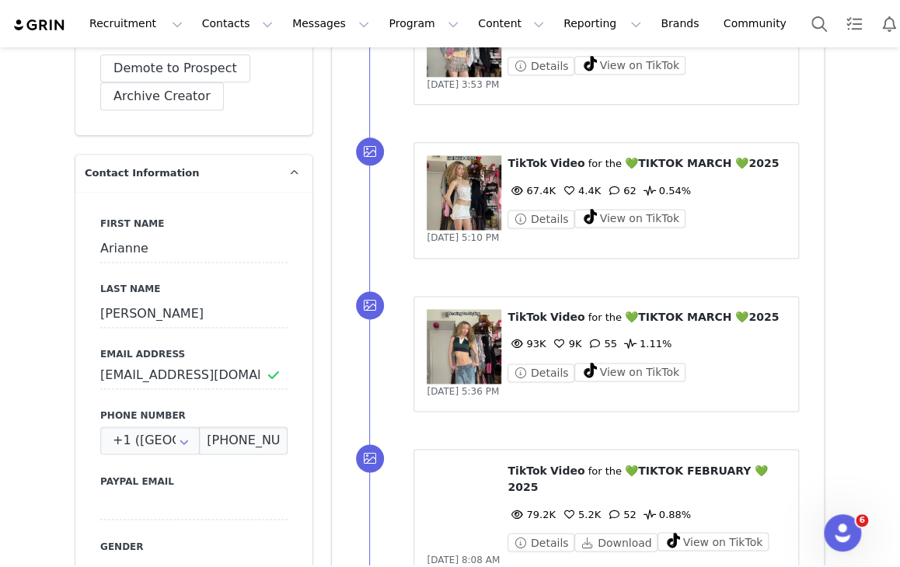  What do you see at coordinates (526, 344) in the screenshot?
I see `span: 93K` at bounding box center [526, 344].